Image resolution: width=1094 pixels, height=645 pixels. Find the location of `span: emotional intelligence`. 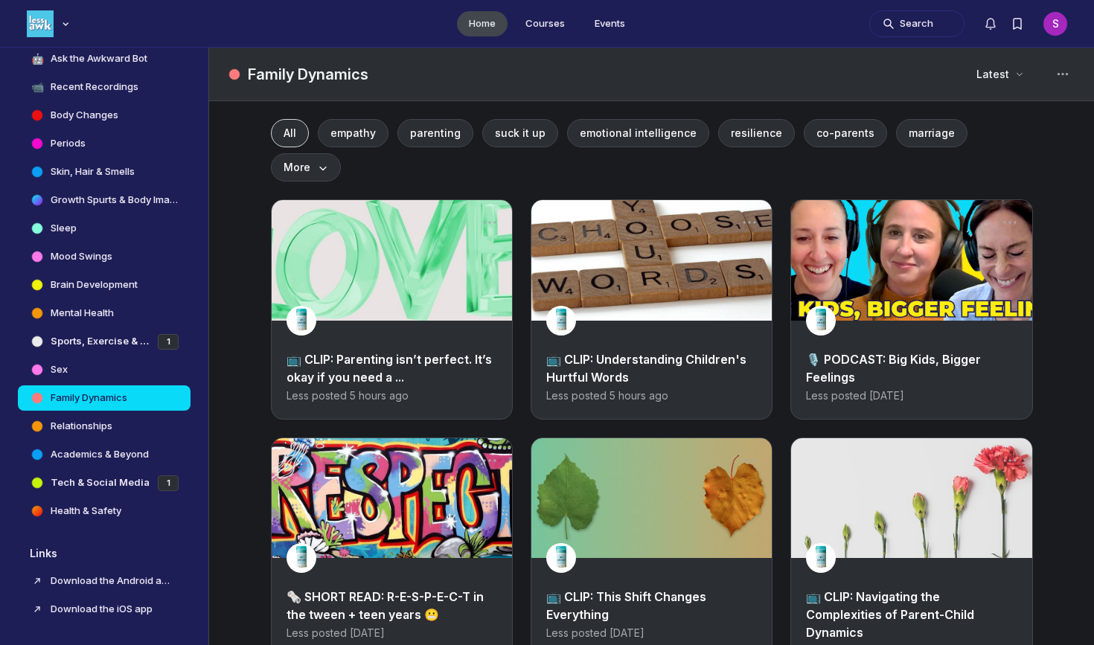

span: emotional intelligence is located at coordinates (638, 132).